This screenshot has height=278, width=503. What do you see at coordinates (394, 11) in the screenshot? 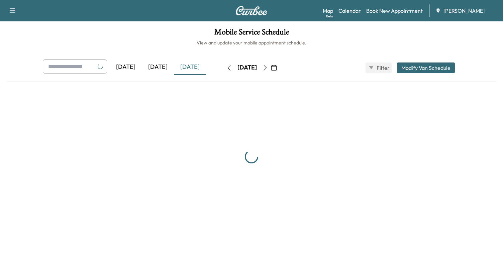
I see `a: Book New Appointment` at bounding box center [394, 11].